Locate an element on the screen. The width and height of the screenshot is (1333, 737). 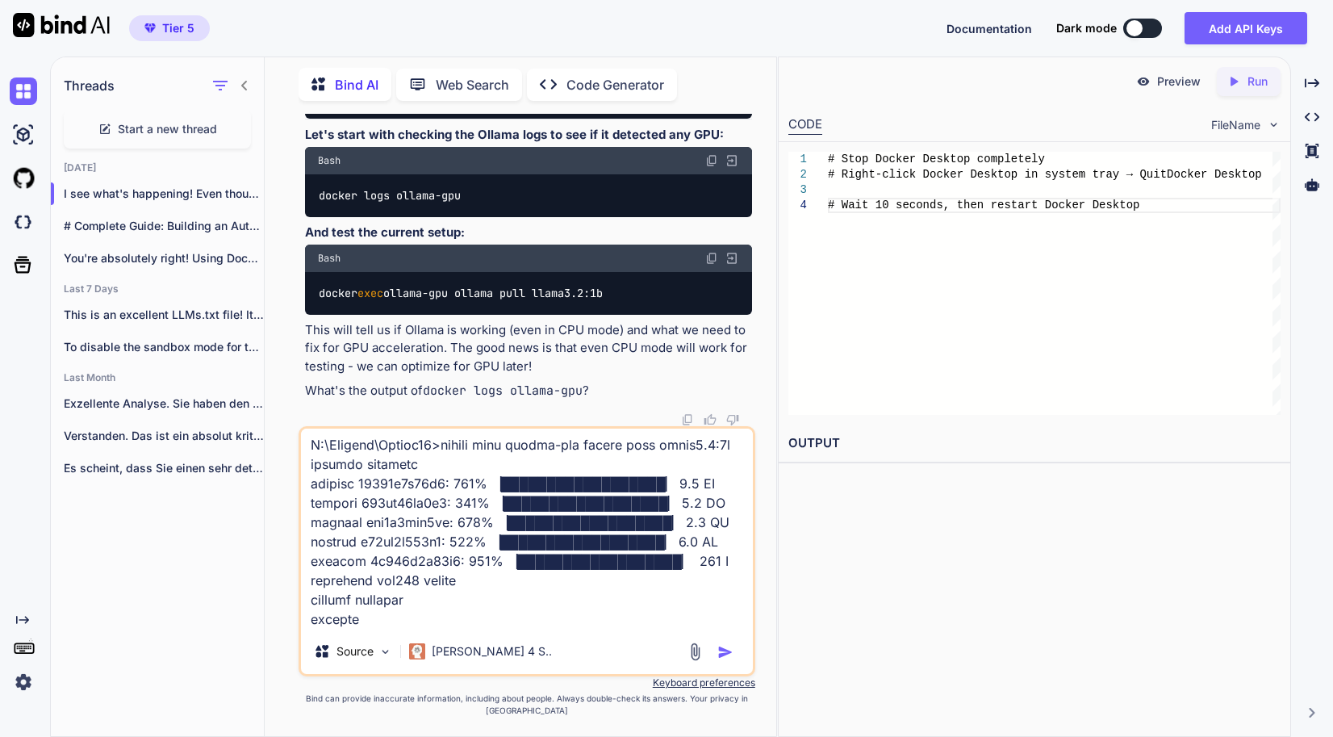
img: preview is located at coordinates (1143, 81).